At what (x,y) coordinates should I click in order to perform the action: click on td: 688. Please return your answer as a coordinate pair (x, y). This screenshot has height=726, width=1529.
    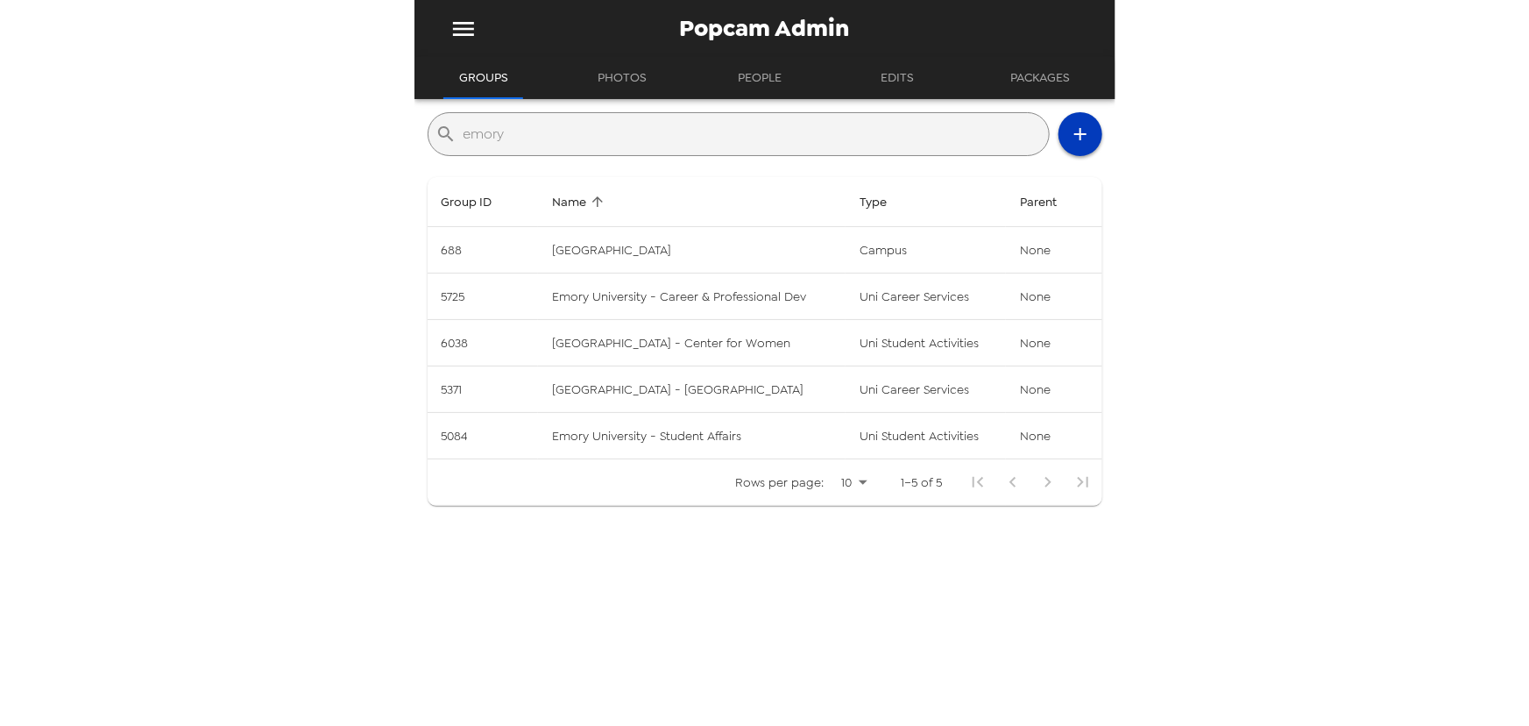
    Looking at the image, I should click on (483, 250).